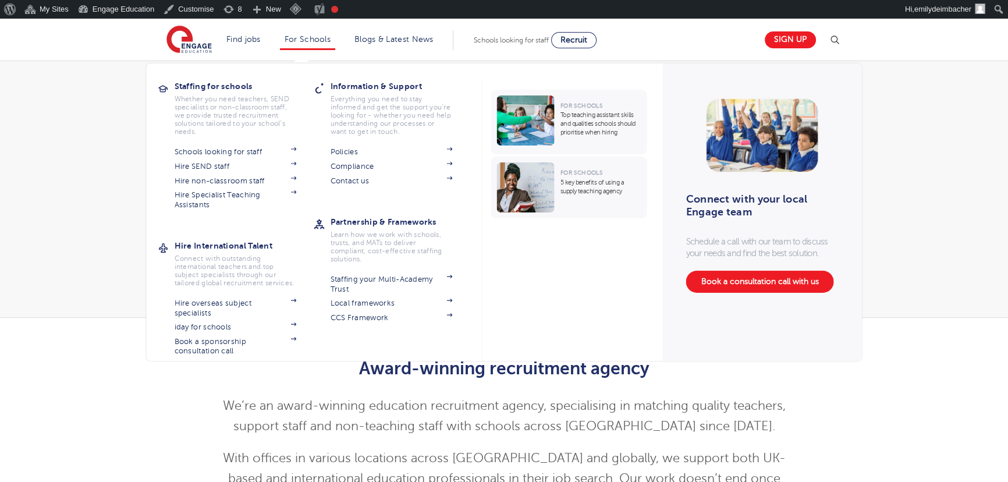 Image resolution: width=1008 pixels, height=482 pixels. Describe the element at coordinates (943, 9) in the screenshot. I see `span: emilydeimbacher` at that location.